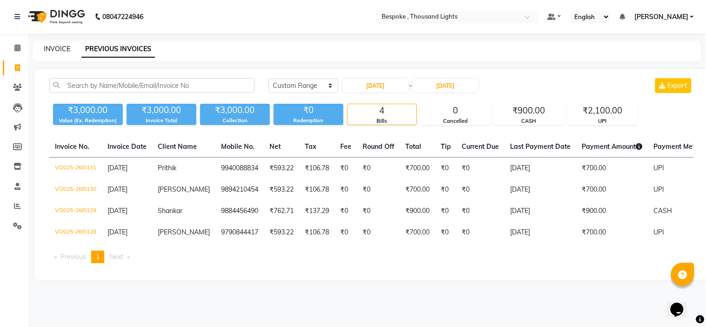 This screenshot has width=706, height=327. Describe the element at coordinates (309, 121) in the screenshot. I see `div: Redemption` at that location.